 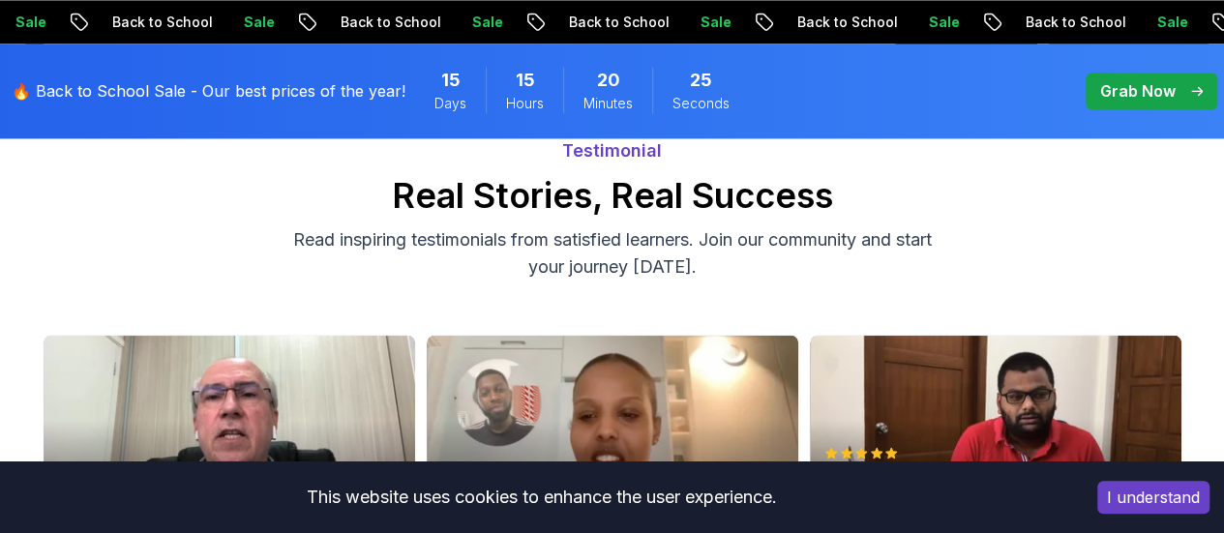 I want to click on p: Read inspiring testimonials from satisfied learners. Join our community and start your journey [D..., so click(x=613, y=254).